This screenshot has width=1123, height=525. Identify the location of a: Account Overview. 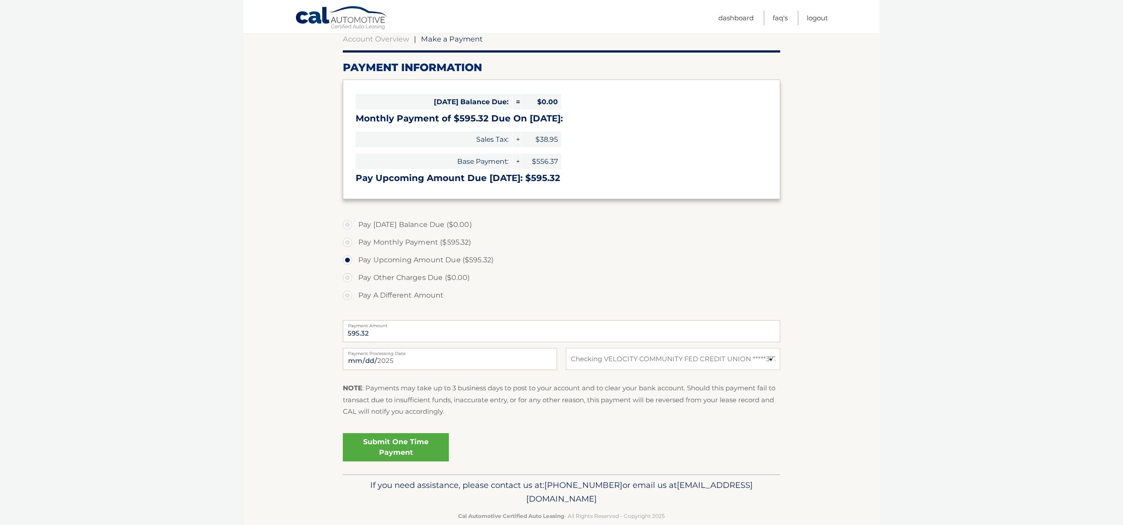
(376, 39).